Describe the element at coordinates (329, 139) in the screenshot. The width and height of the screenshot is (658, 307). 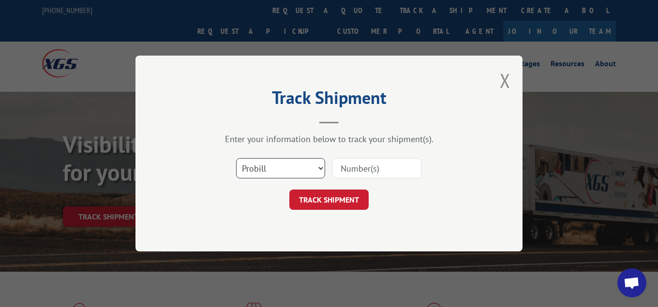
I see `div: Enter your information below to track your shipment(s).` at that location.